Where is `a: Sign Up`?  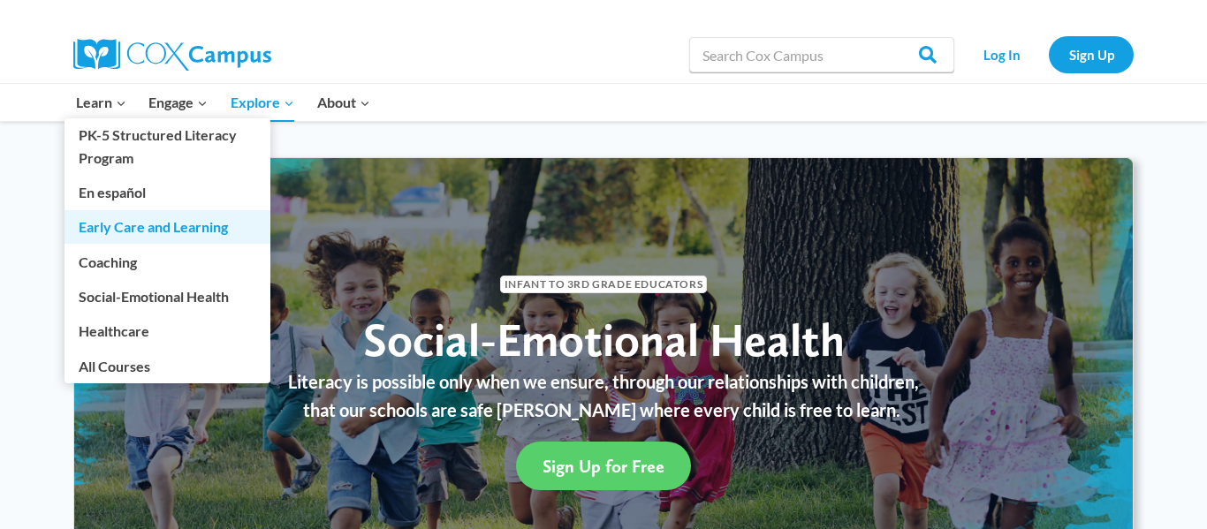
a: Sign Up is located at coordinates (1091, 54).